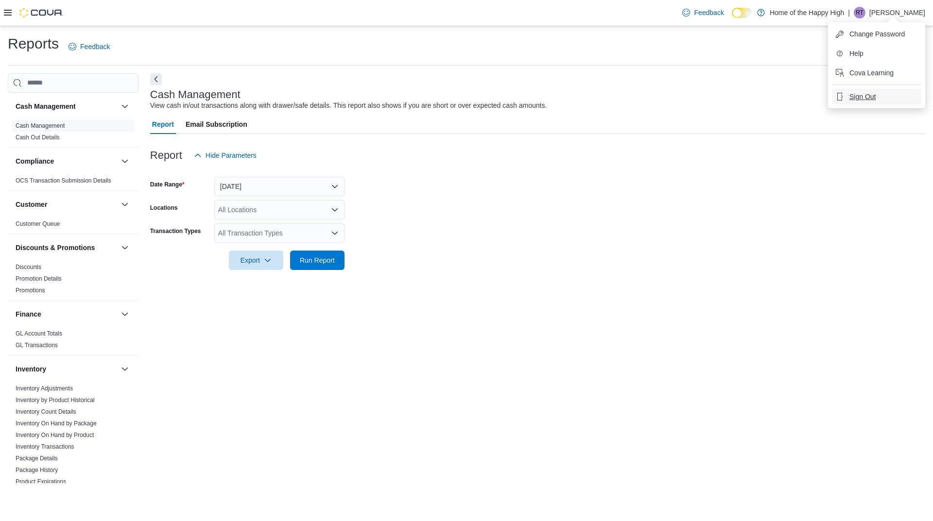 The width and height of the screenshot is (933, 521). Describe the element at coordinates (37, 138) in the screenshot. I see `a: Cash Out Details` at that location.